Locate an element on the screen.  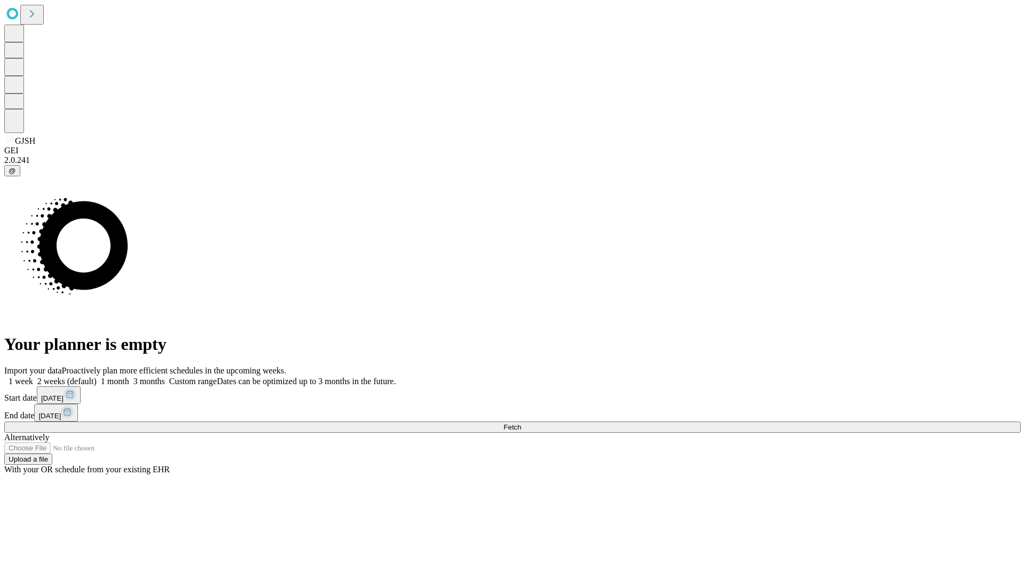
div: GEI is located at coordinates (513, 151).